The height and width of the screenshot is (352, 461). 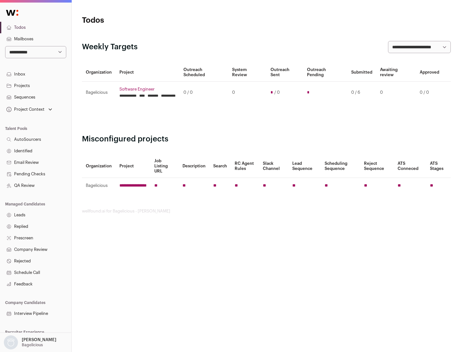 I want to click on th: Slack Channel, so click(x=274, y=166).